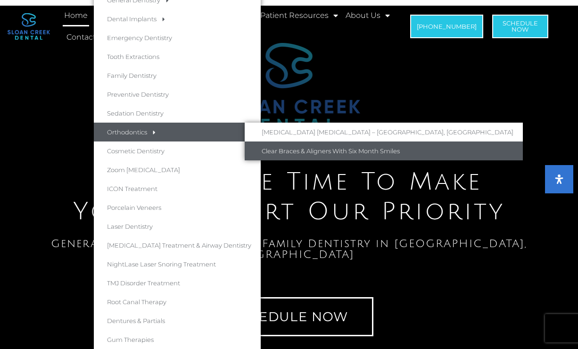  I want to click on a: Home, so click(76, 16).